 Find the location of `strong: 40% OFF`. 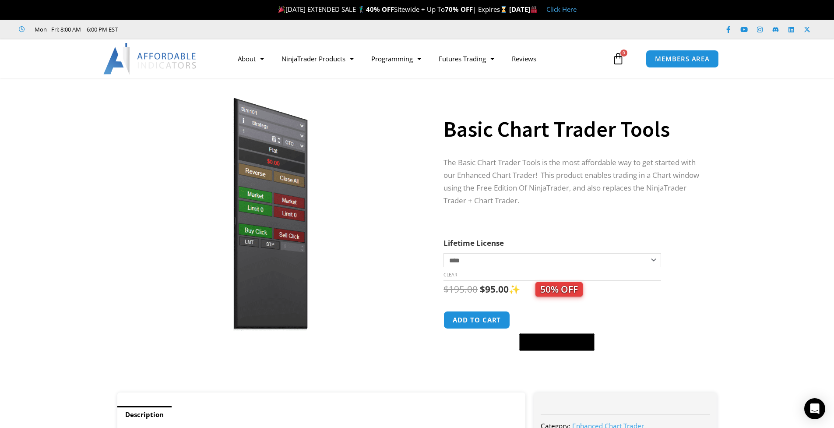

strong: 40% OFF is located at coordinates (380, 9).